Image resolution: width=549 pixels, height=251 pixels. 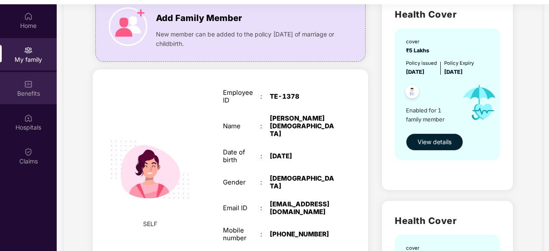 I want to click on div: TE-1378, so click(x=302, y=97).